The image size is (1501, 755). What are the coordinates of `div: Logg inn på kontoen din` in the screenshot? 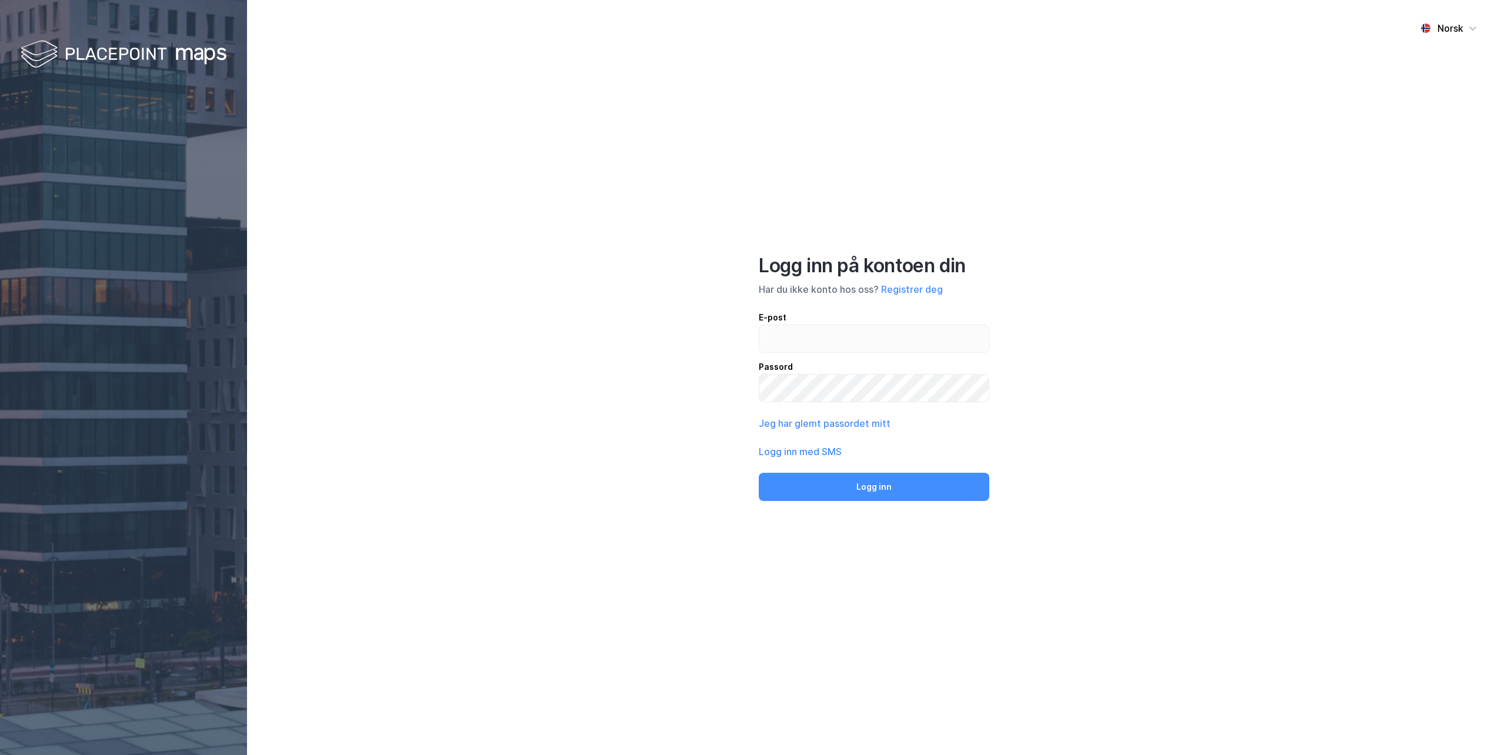 It's located at (874, 266).